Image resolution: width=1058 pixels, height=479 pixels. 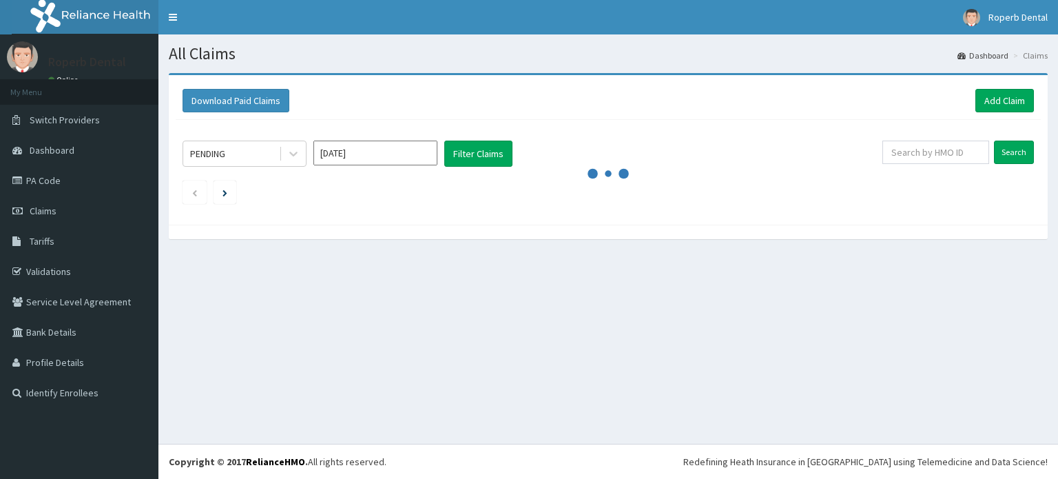 What do you see at coordinates (608, 174) in the screenshot?
I see `svg: audio-loading` at bounding box center [608, 174].